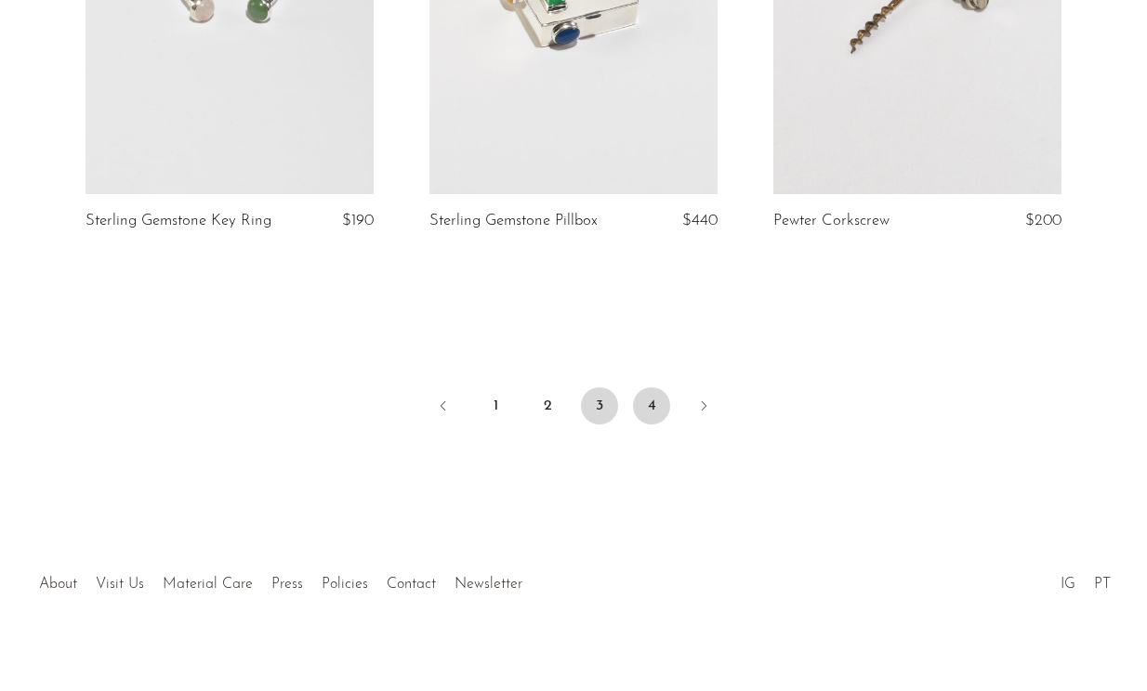 The image size is (1147, 691). Describe the element at coordinates (178, 221) in the screenshot. I see `a: Sterling Gemstone Key Ring` at that location.